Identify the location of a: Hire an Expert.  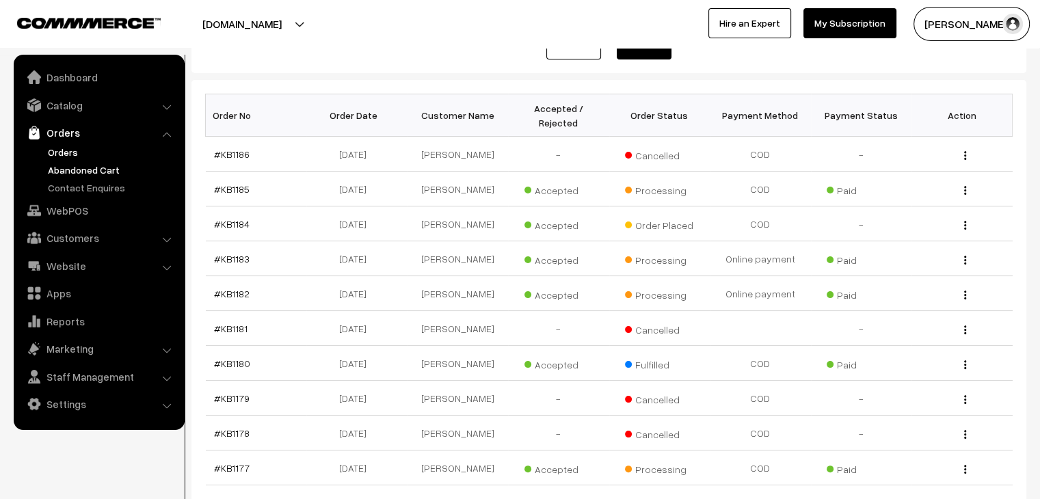
(750, 23).